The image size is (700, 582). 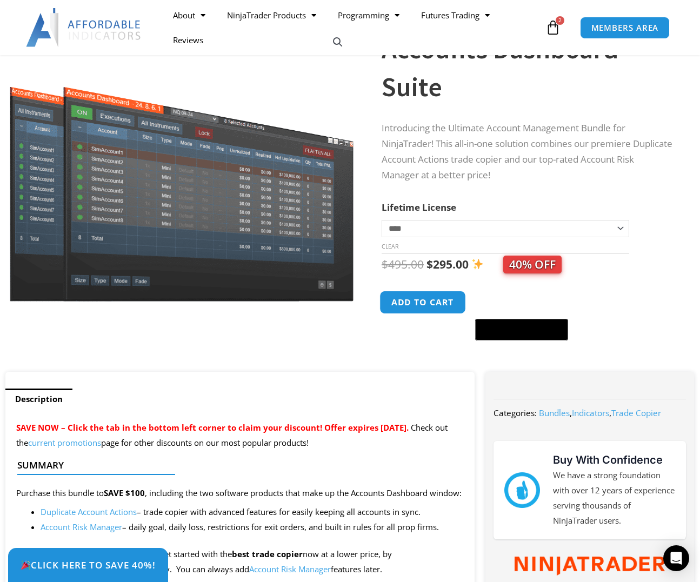 I want to click on a: Trade Copier, so click(x=637, y=413).